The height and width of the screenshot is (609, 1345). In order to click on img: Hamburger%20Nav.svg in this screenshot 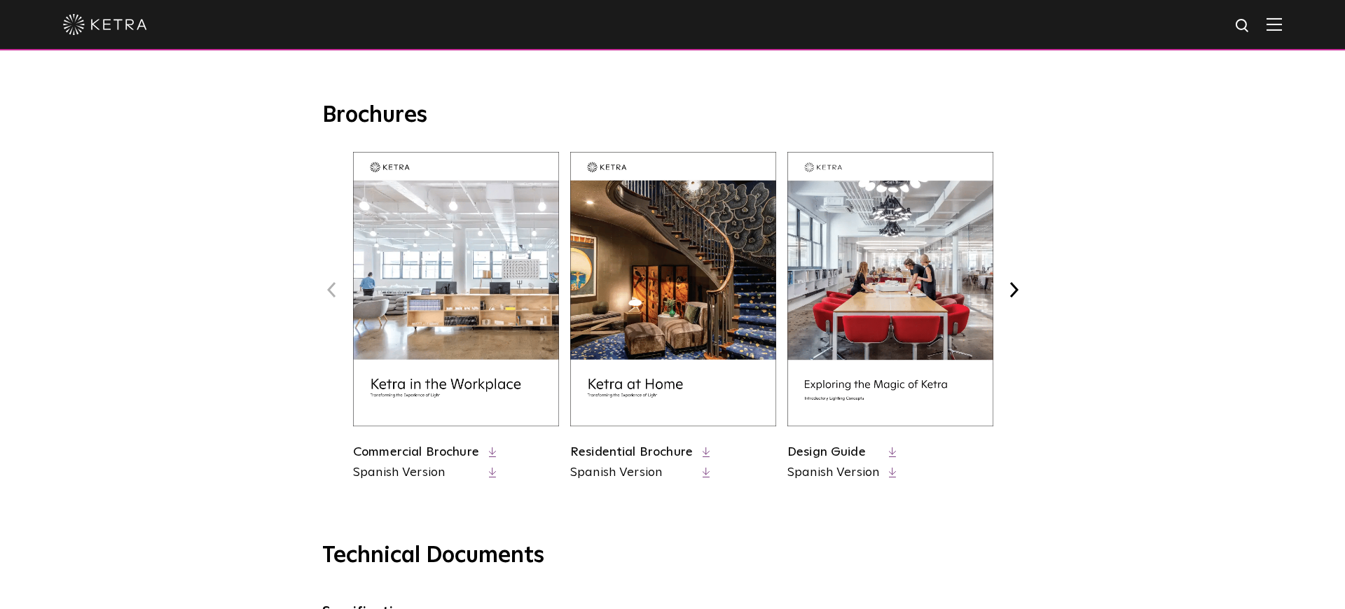, I will do `click(1274, 24)`.